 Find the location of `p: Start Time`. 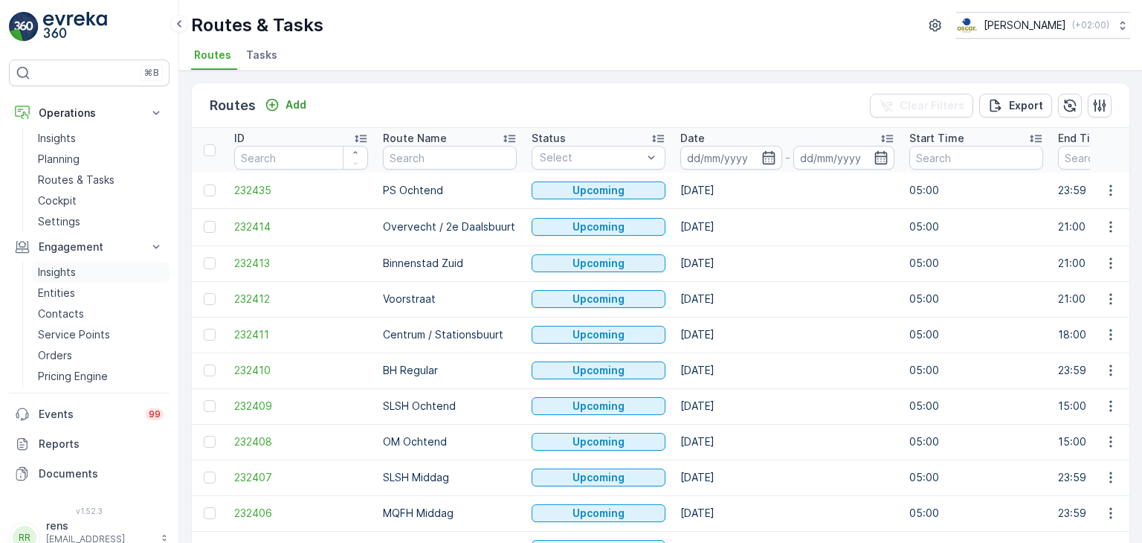

p: Start Time is located at coordinates (937, 138).